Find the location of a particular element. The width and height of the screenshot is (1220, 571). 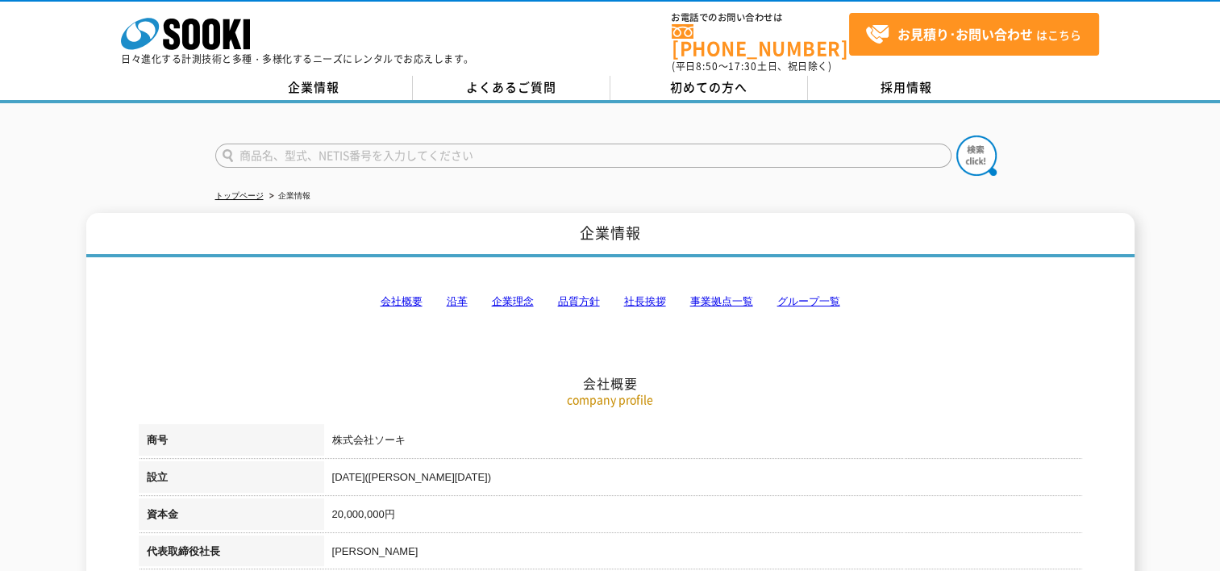

span: 初めての方へ is located at coordinates (709, 87).